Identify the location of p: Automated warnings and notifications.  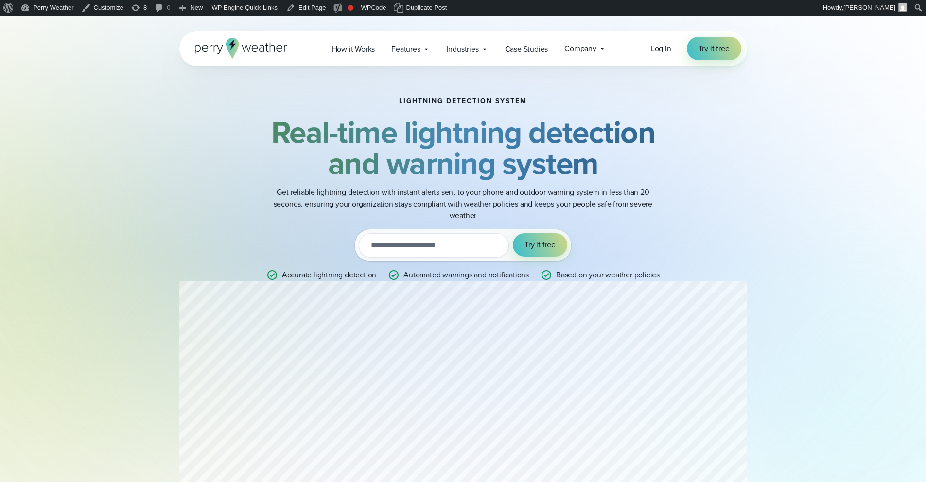
(466, 275).